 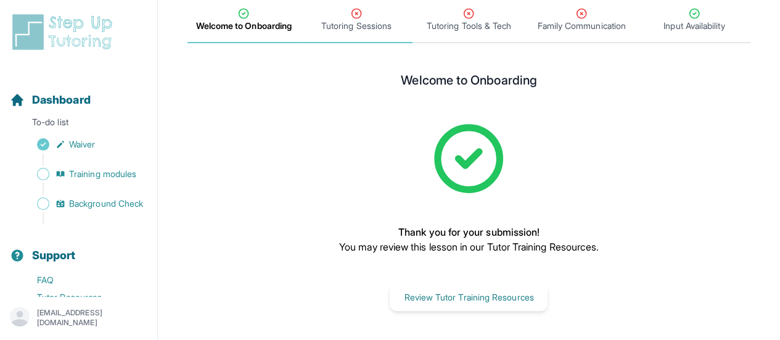 What do you see at coordinates (78, 92) in the screenshot?
I see `button: Dashboard` at bounding box center [78, 92].